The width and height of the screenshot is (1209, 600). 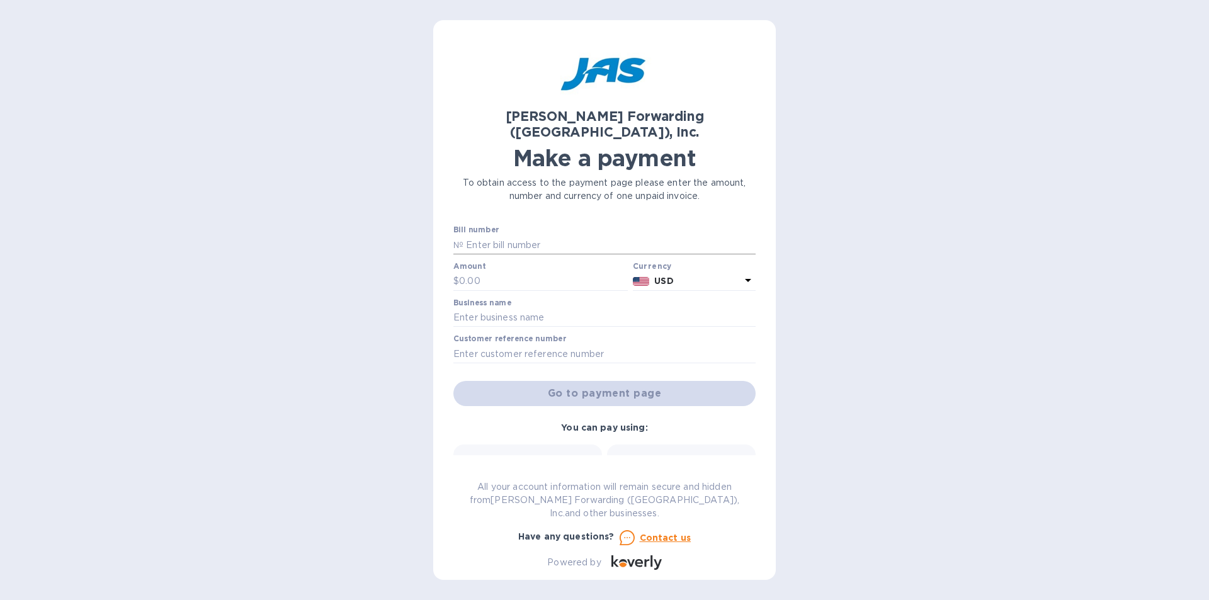 I want to click on input: Enter bill number, so click(x=609, y=245).